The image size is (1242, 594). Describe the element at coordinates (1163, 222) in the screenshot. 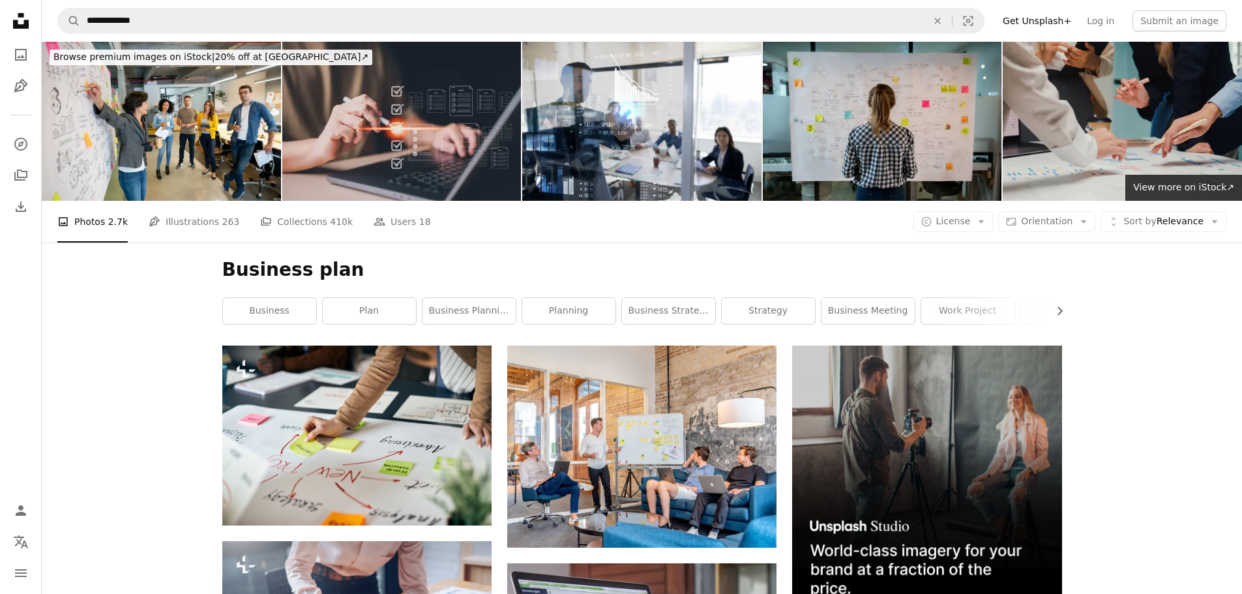

I see `span: Relevance` at that location.